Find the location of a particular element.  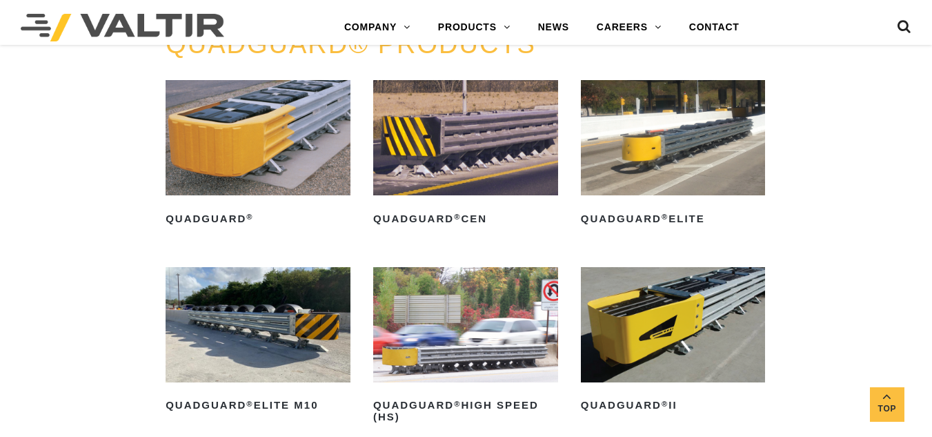

h2: QuadGuard Elite is located at coordinates (673, 219).